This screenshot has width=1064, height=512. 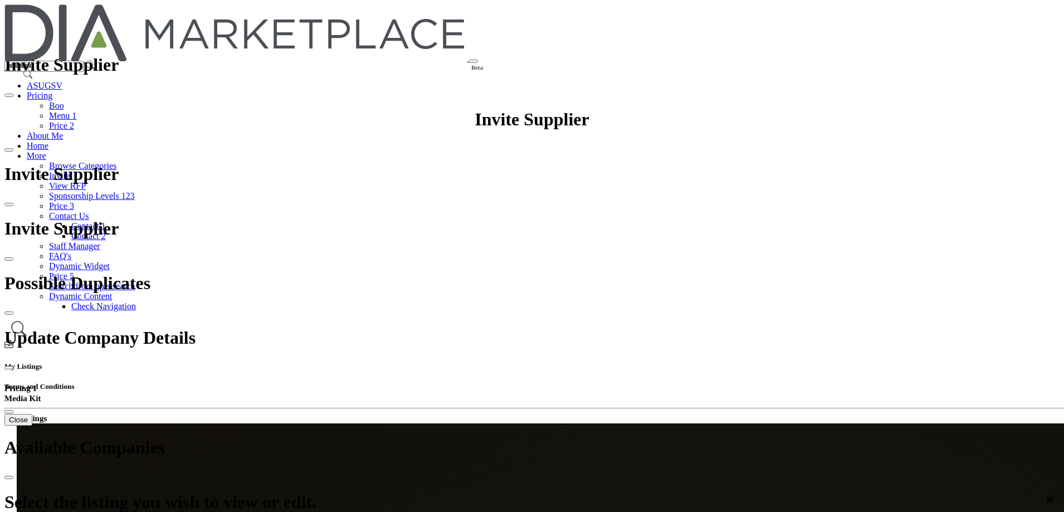 I want to click on a: Dynamic Widget, so click(x=79, y=266).